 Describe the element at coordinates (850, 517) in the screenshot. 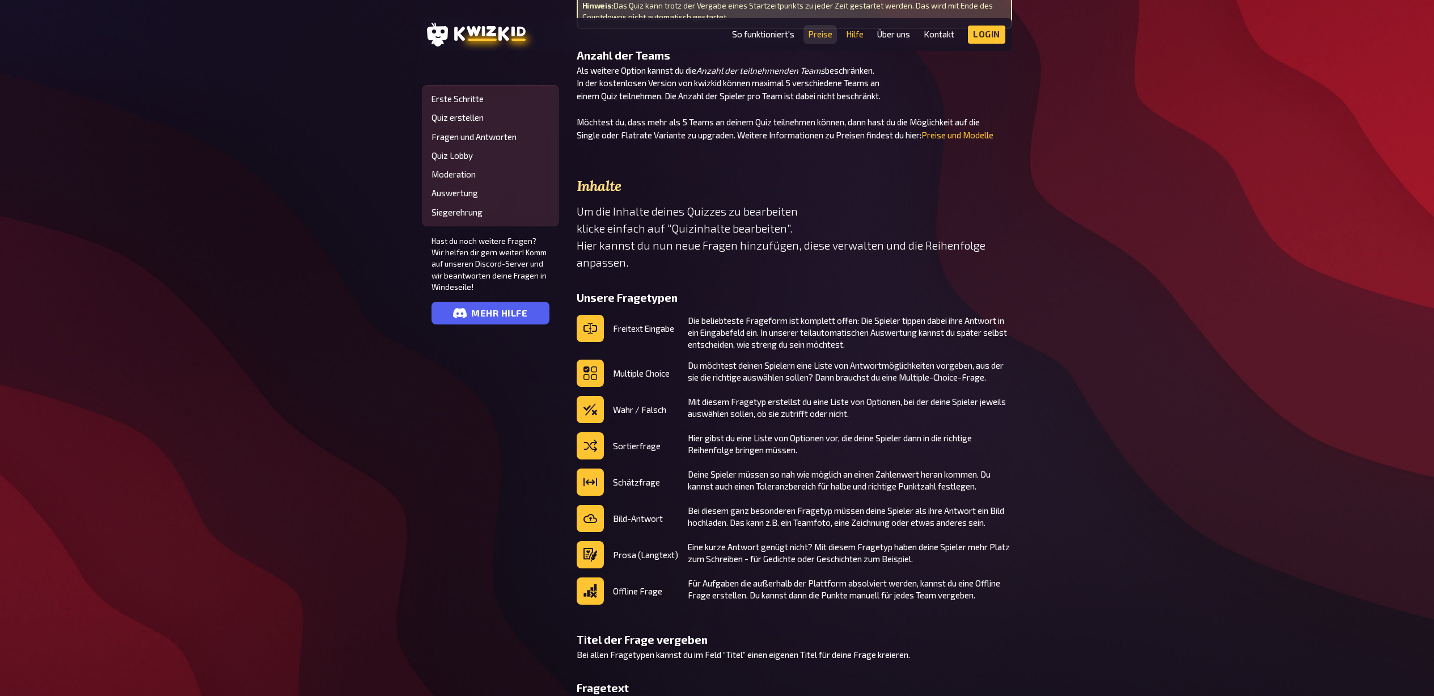

I see `dd: Bei diesem ganz besonderen Fragetyp müssen deine Spieler als ihre Antwort ein Bild hochladen. Das...` at that location.